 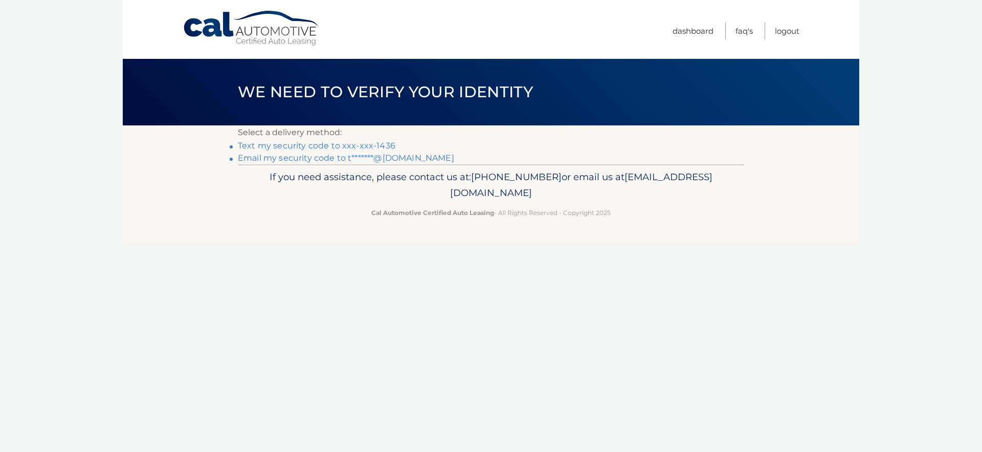 I want to click on span: We need to verify your identity, so click(x=385, y=92).